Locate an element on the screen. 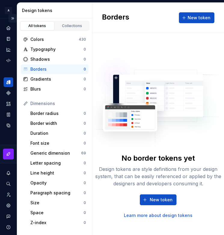 Image resolution: width=224 pixels, height=235 pixels. a: Home is located at coordinates (8, 28).